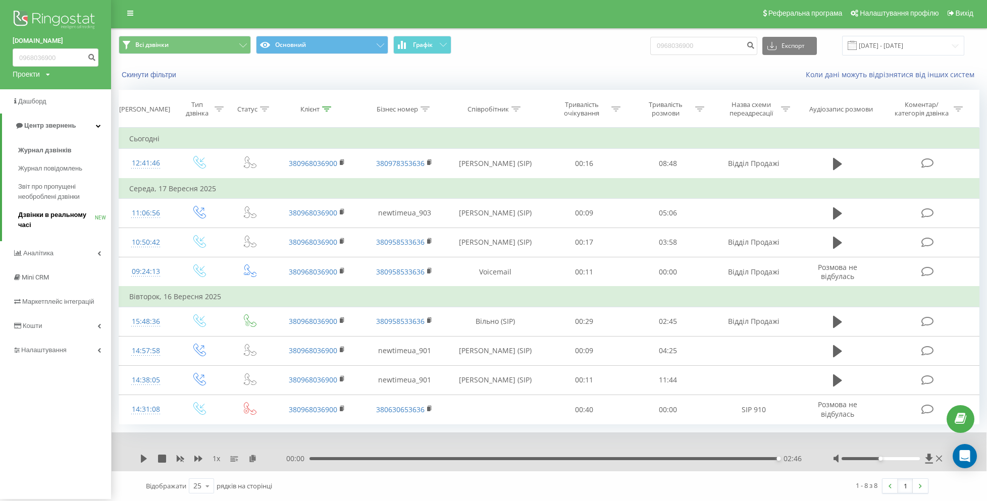 This screenshot has width=987, height=501. What do you see at coordinates (146, 410) in the screenshot?
I see `div: 14:31:08` at bounding box center [146, 410].